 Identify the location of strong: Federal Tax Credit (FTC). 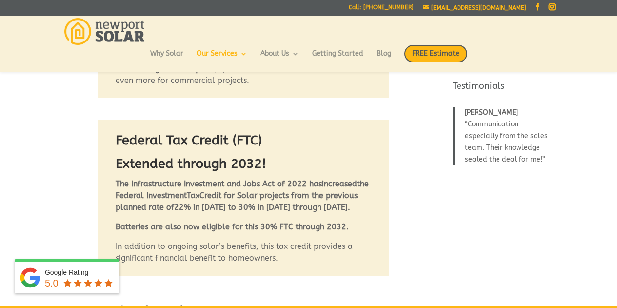
(189, 140).